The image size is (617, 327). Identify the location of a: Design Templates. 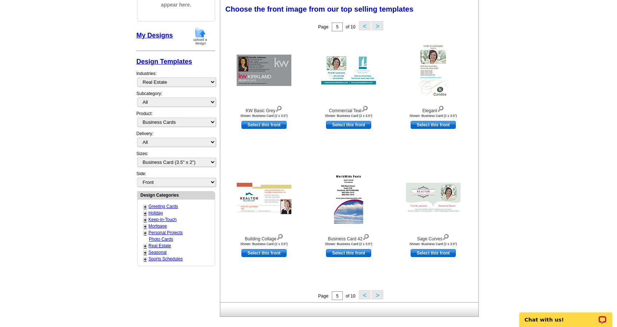
(164, 62).